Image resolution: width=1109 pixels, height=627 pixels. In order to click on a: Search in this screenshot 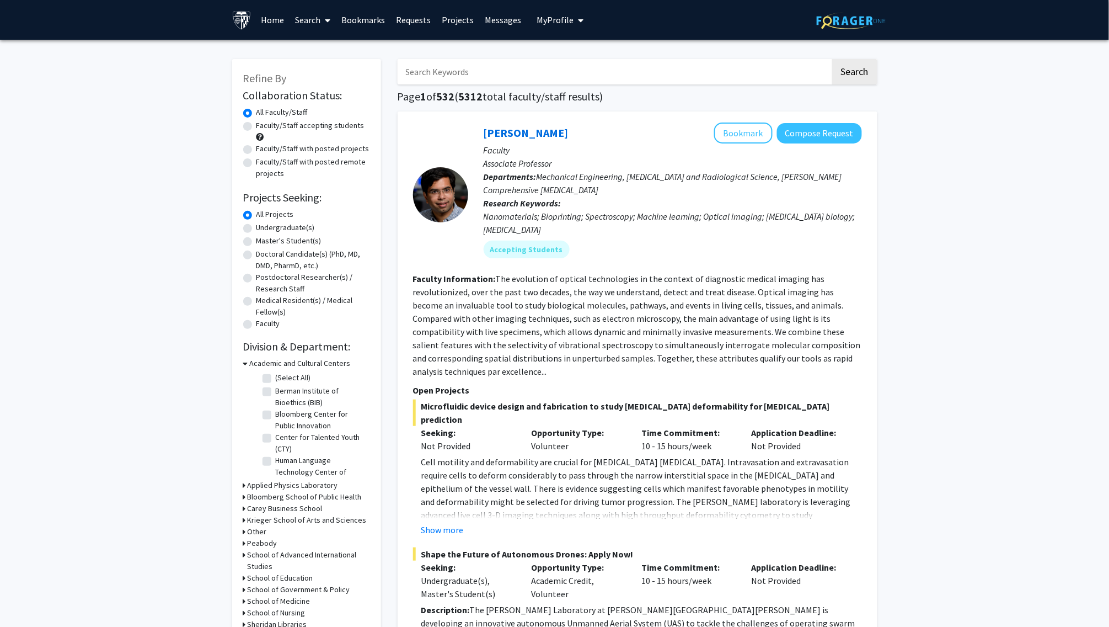, I will do `click(313, 20)`.